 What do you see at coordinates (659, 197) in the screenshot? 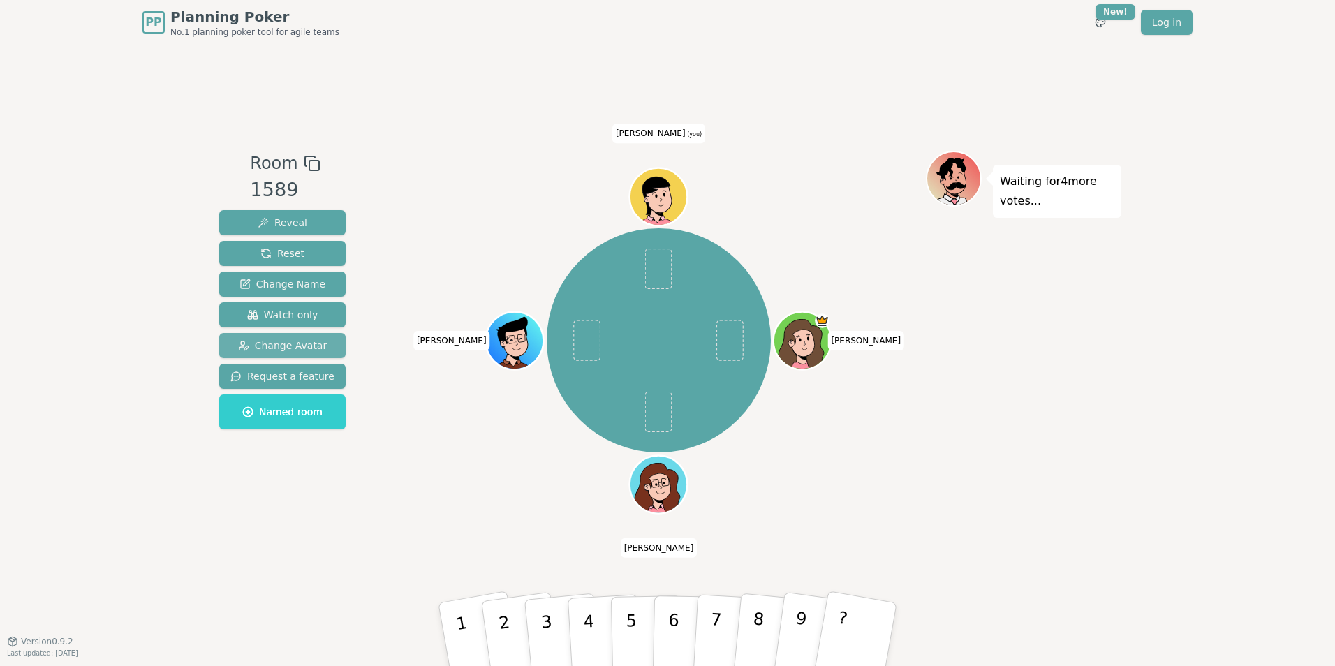
I see `button: Click to change your avatar` at bounding box center [659, 197].